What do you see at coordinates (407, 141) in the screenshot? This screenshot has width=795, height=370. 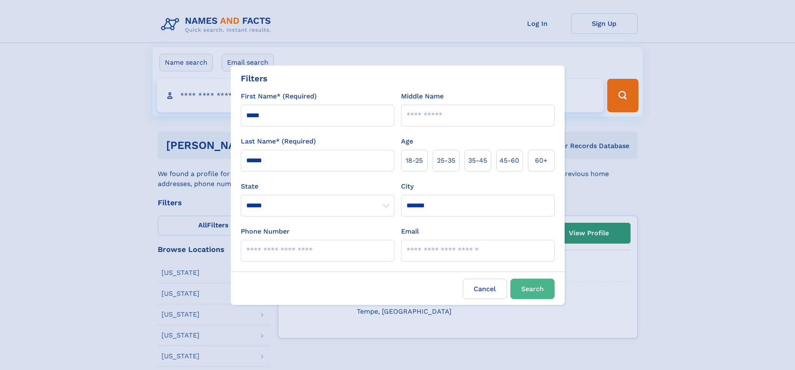 I see `label: Age` at bounding box center [407, 141].